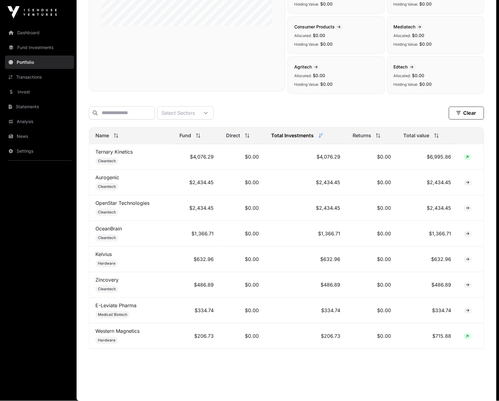 This screenshot has width=499, height=401. Describe the element at coordinates (362, 136) in the screenshot. I see `span: Returns` at that location.